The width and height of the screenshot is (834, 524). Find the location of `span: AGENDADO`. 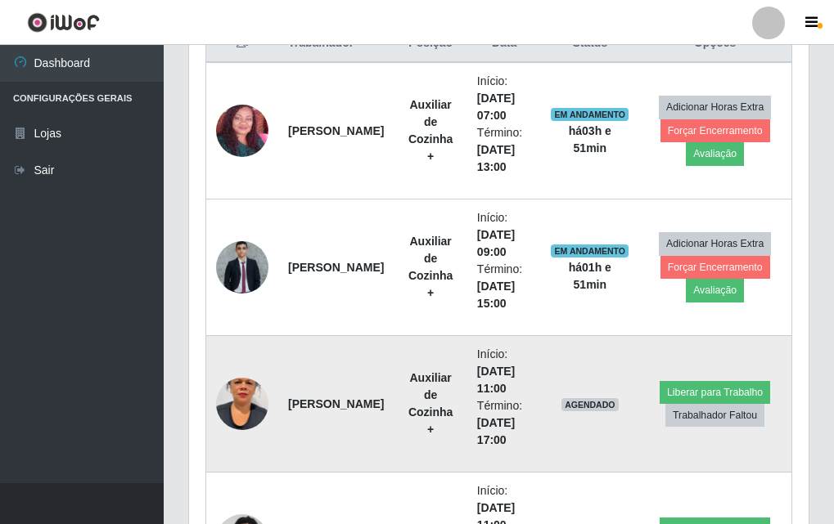

span: AGENDADO is located at coordinates (590, 405).